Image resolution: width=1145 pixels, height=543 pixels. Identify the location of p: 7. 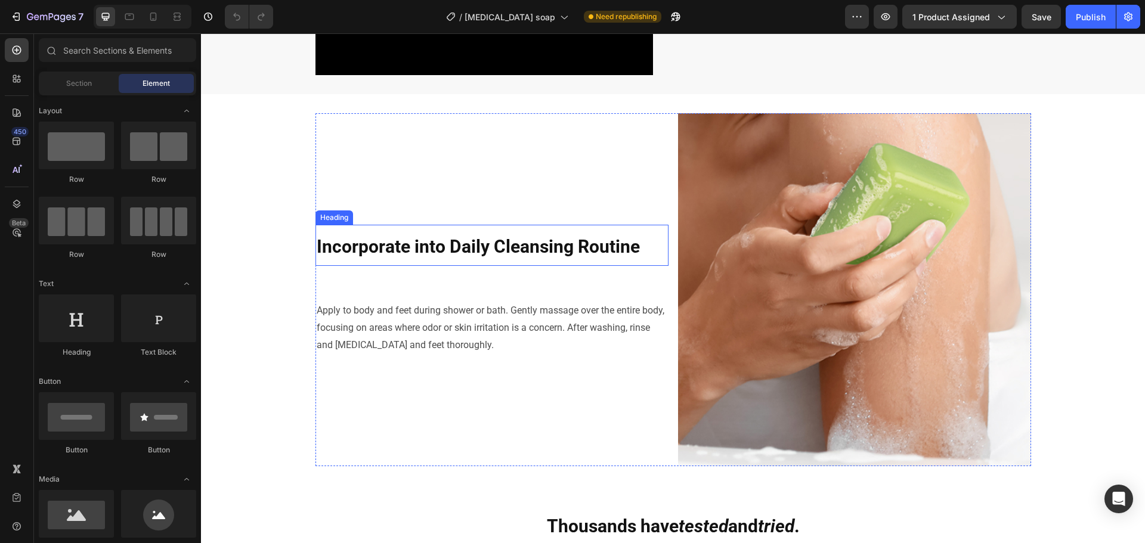
(80, 17).